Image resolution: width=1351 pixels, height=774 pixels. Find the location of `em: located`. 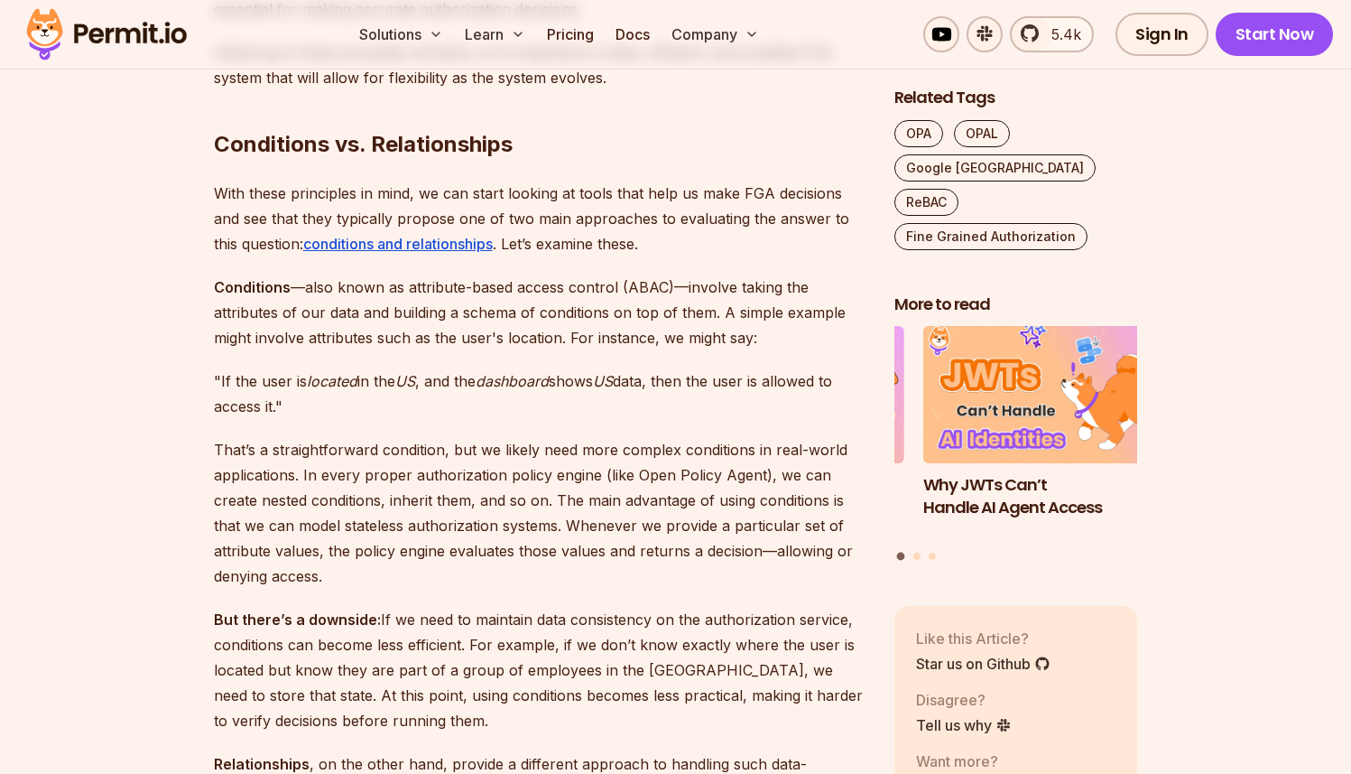

em: located is located at coordinates (332, 381).